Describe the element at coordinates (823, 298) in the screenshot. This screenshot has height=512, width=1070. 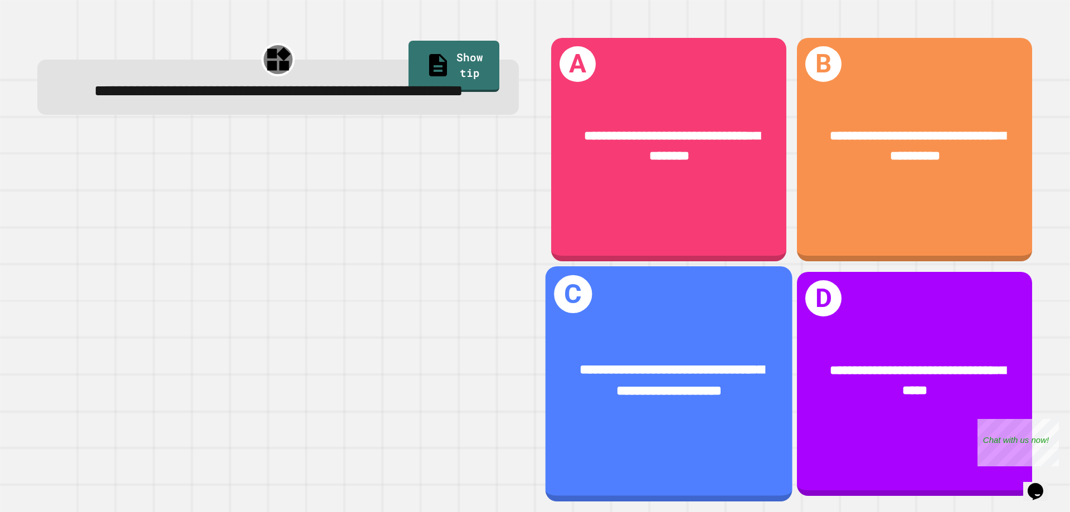
I see `h1: D` at that location.